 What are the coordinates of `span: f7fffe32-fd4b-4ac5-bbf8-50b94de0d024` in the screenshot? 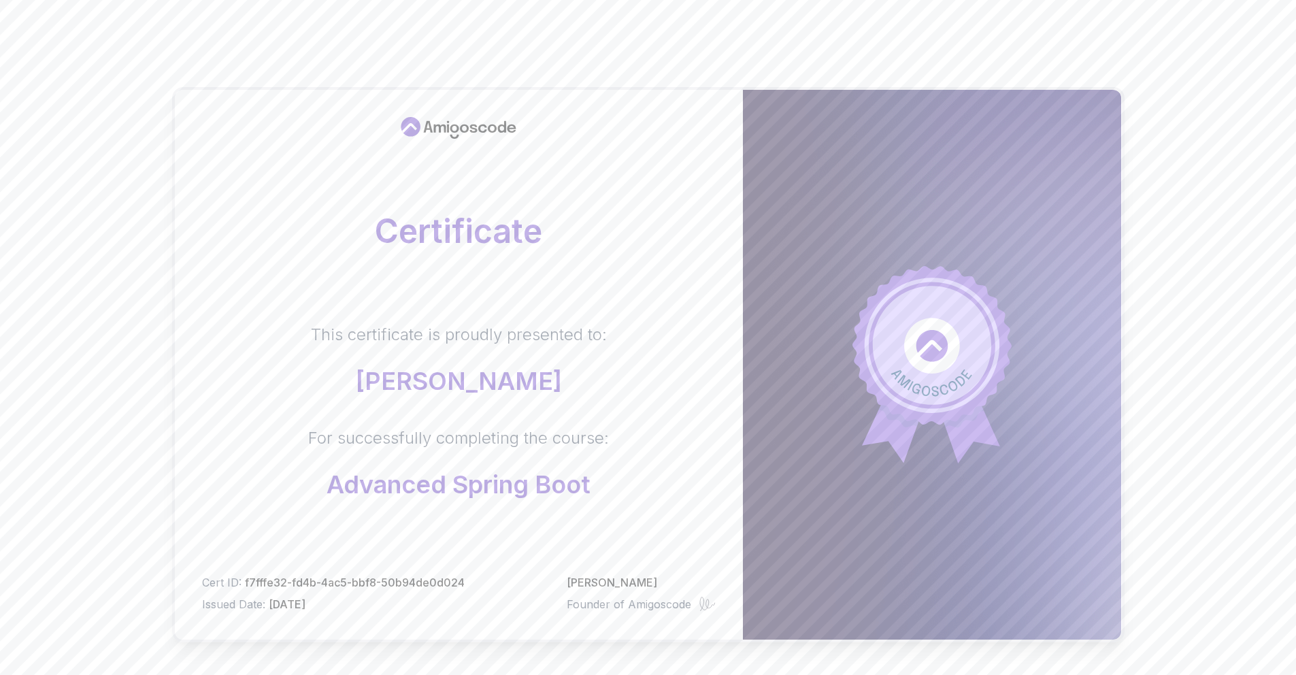 It's located at (354, 582).